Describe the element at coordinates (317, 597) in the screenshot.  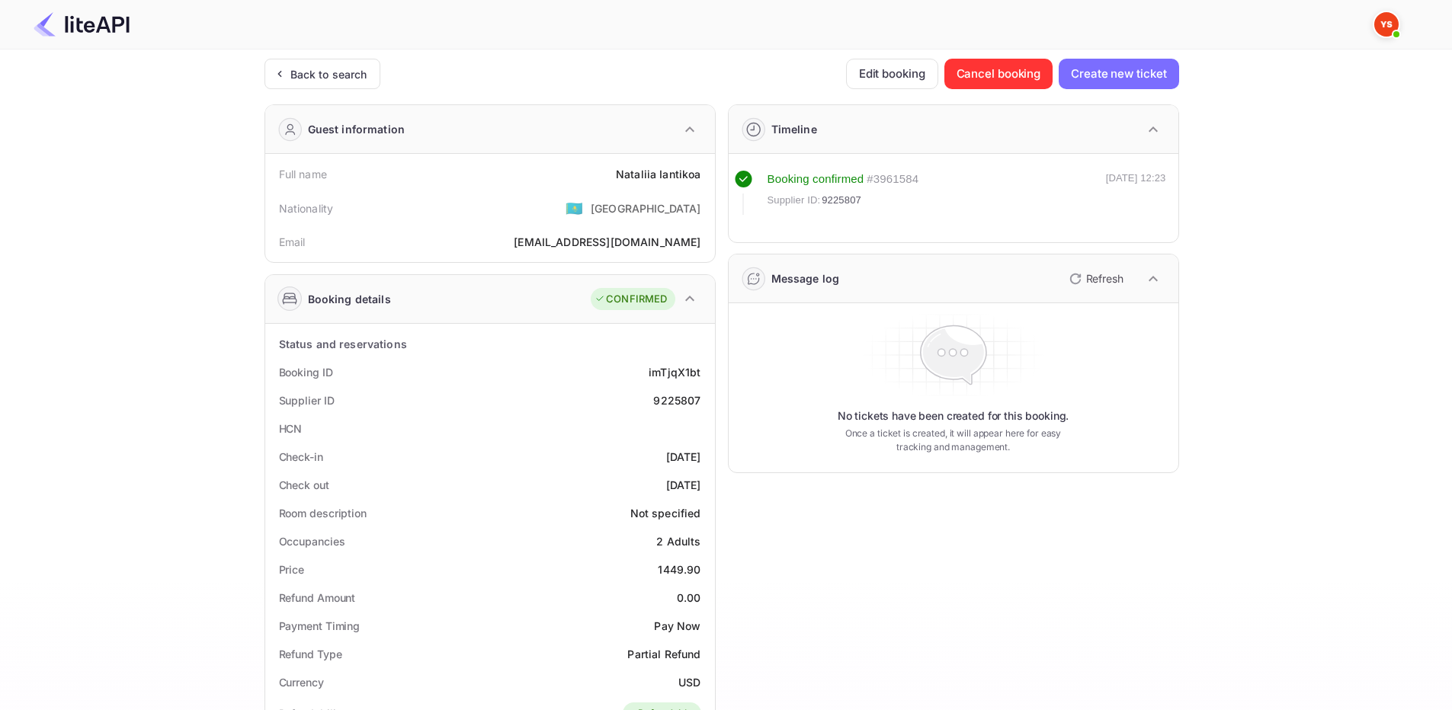
I see `div: Refund Amount` at that location.